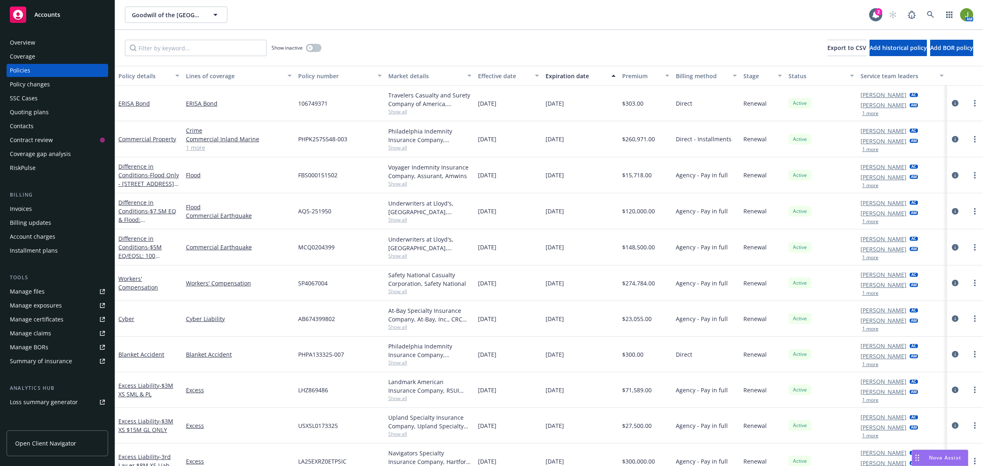 The image size is (983, 466). Describe the element at coordinates (950, 15) in the screenshot. I see `a: Switch app` at that location.